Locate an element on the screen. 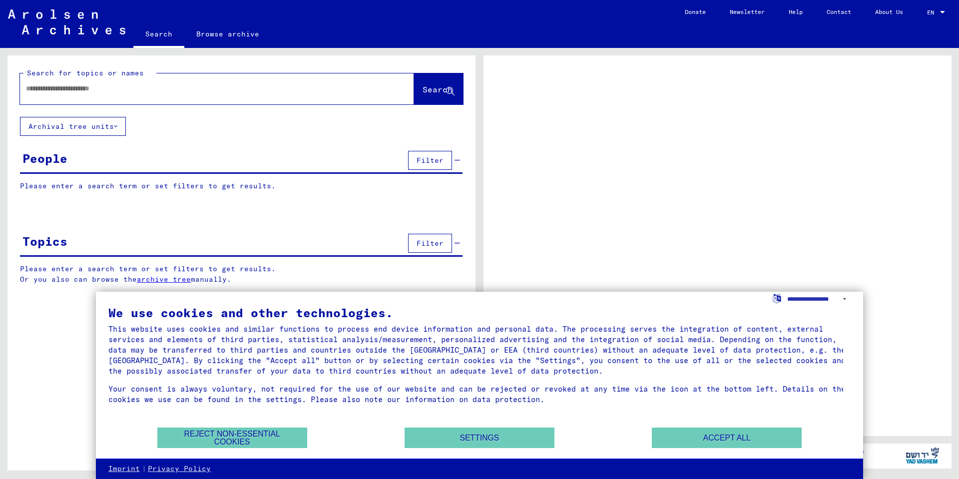 The width and height of the screenshot is (959, 479). img: Arolsen_neg.svg is located at coordinates (66, 22).